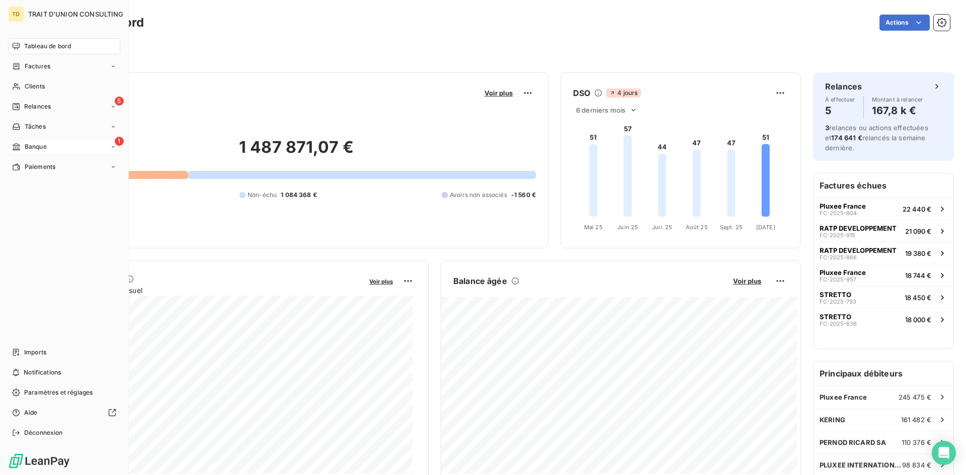  I want to click on span: 18 744 €, so click(918, 276).